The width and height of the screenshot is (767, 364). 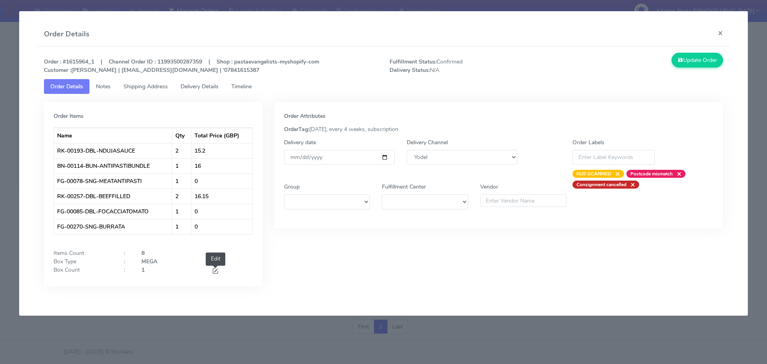 I want to click on strong: NOT-SCANNED, so click(x=594, y=174).